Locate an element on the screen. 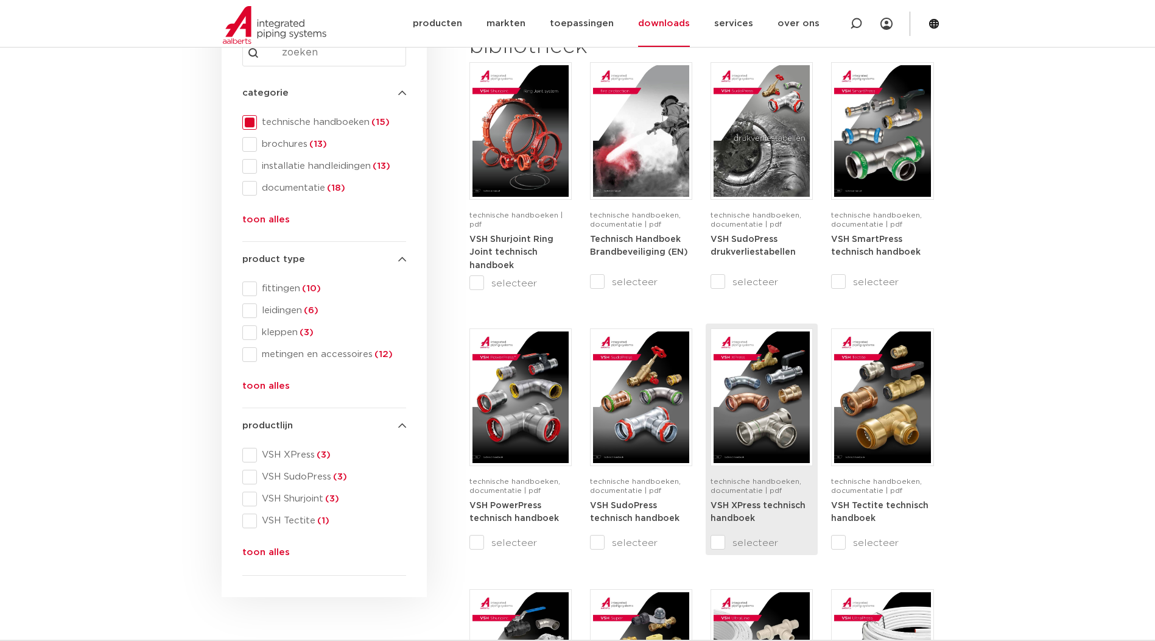  a: VSH SmartPress technisch handboek is located at coordinates (876, 245).